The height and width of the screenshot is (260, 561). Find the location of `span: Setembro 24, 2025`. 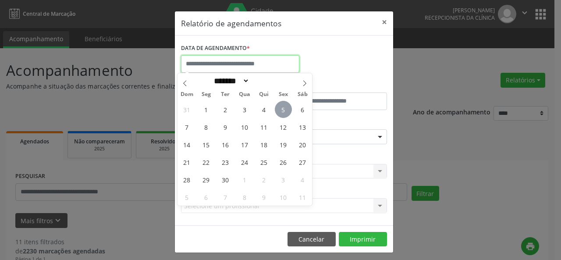

span: Setembro 24, 2025 is located at coordinates (245, 162).